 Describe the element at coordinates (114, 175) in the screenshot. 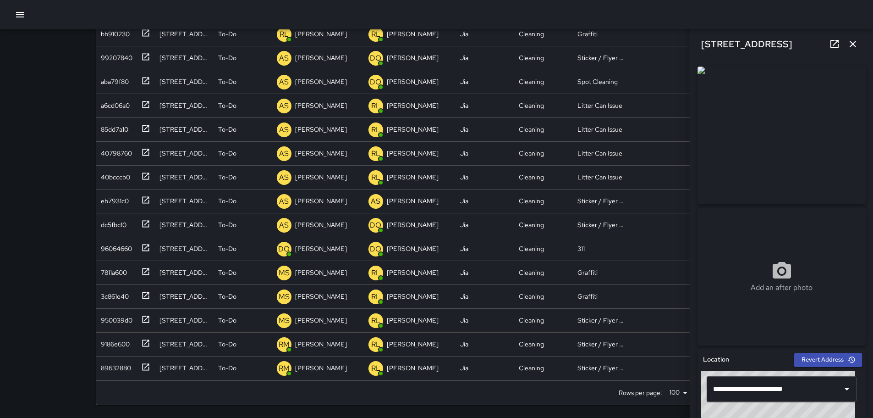

I see `div: 40bcccb0` at that location.